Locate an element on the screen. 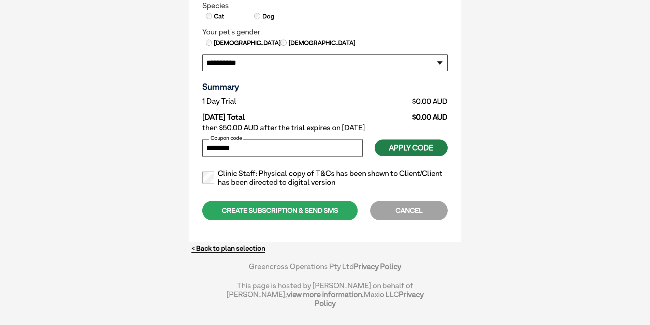  div: CREATE SUBSCRIPTION & SEND SMS is located at coordinates (280, 210).